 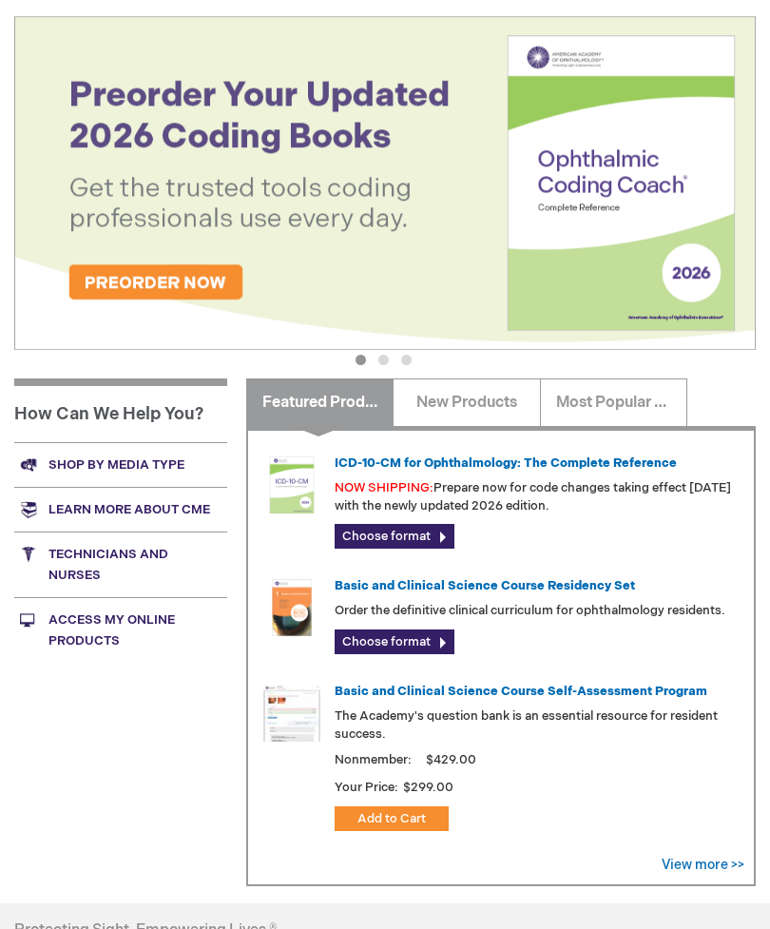 What do you see at coordinates (292, 486) in the screenshot?
I see `img: 0120008u_42.png` at bounding box center [292, 486].